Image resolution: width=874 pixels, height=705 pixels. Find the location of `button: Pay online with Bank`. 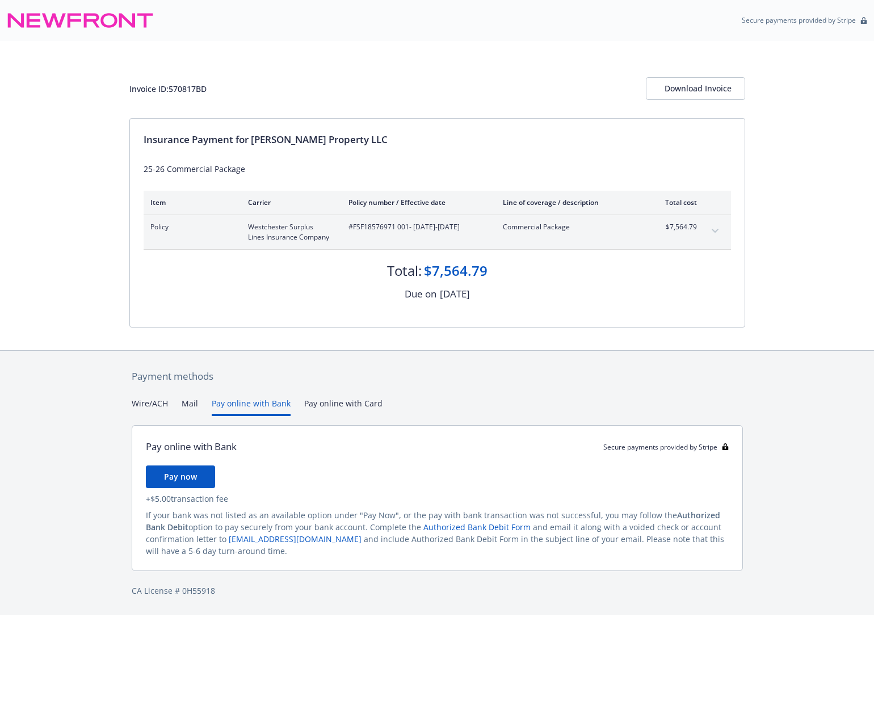

button: Pay online with Bank is located at coordinates (251, 406).